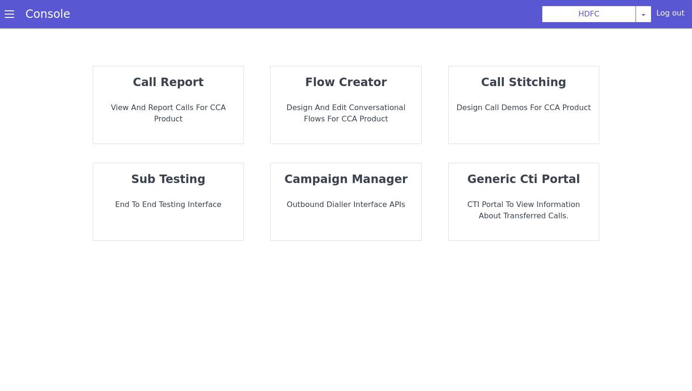 Image resolution: width=692 pixels, height=391 pixels. I want to click on button: HDFC, so click(589, 14).